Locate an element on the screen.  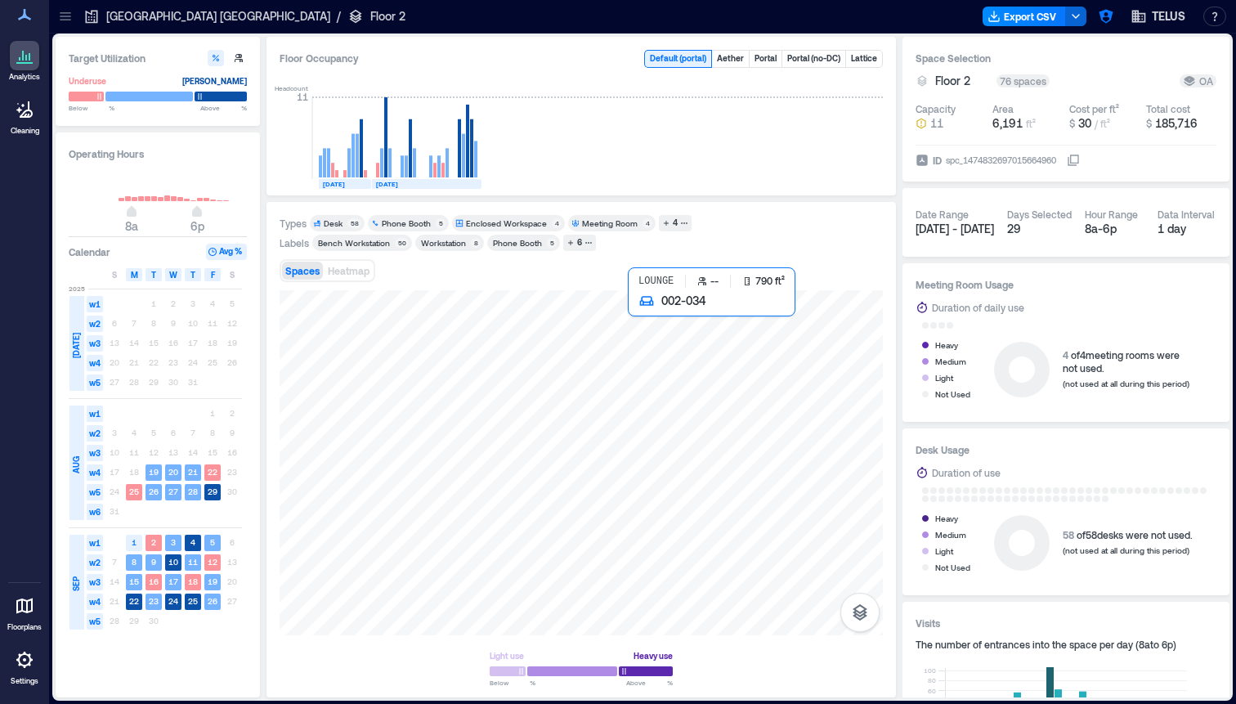
span: Above % is located at coordinates (223, 108).